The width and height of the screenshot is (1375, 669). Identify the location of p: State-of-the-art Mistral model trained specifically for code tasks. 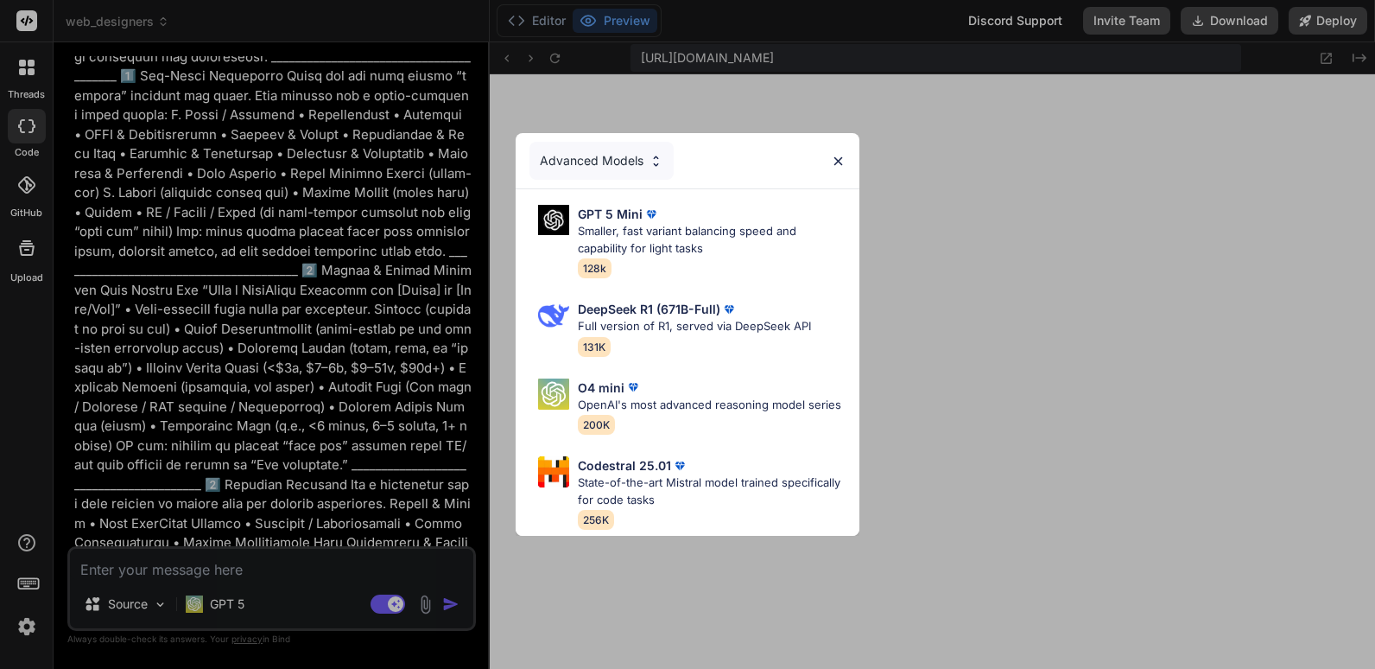
(712, 491).